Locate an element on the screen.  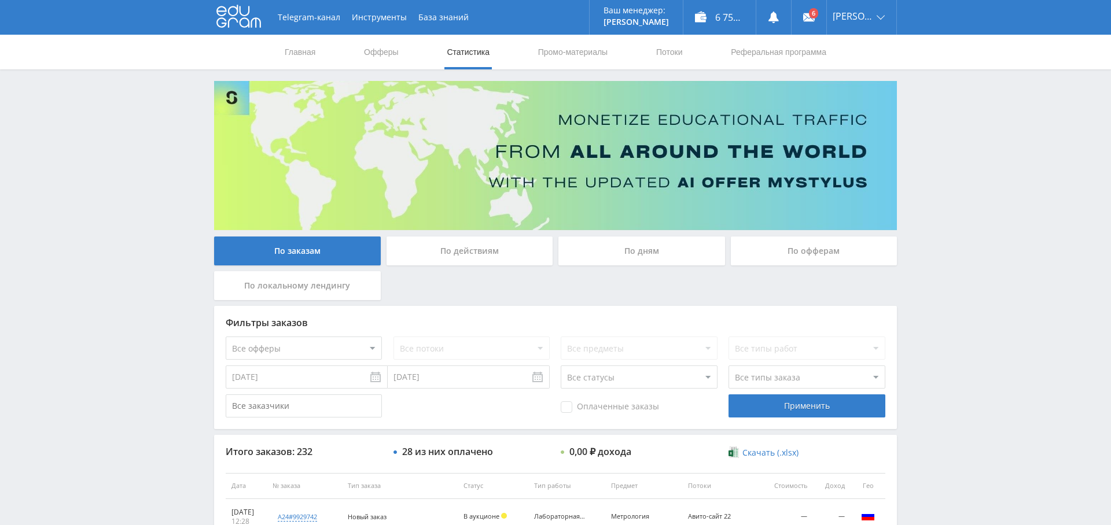
div: Фильтры заказов is located at coordinates (555, 323).